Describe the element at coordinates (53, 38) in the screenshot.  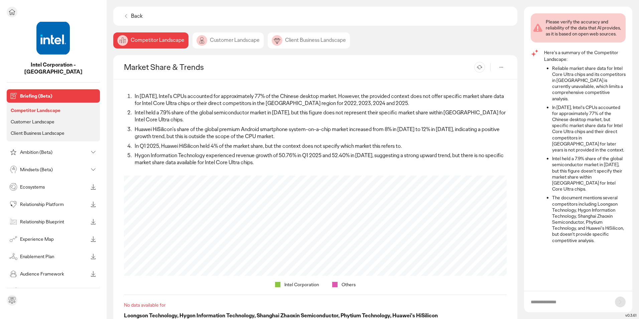
I see `img: project avatar` at that location.